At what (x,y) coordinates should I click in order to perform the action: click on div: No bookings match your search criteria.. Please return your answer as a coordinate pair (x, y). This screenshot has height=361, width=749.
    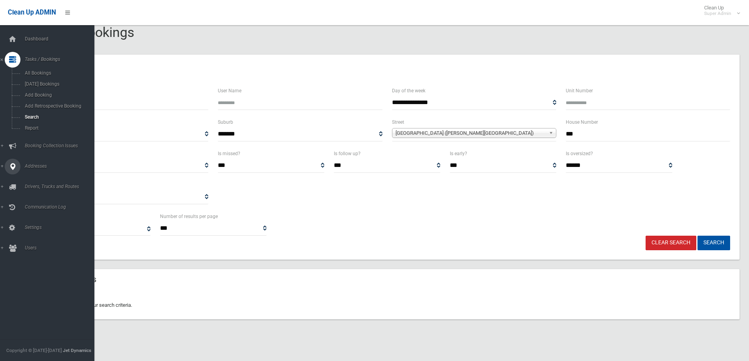
    Looking at the image, I should click on (387, 305).